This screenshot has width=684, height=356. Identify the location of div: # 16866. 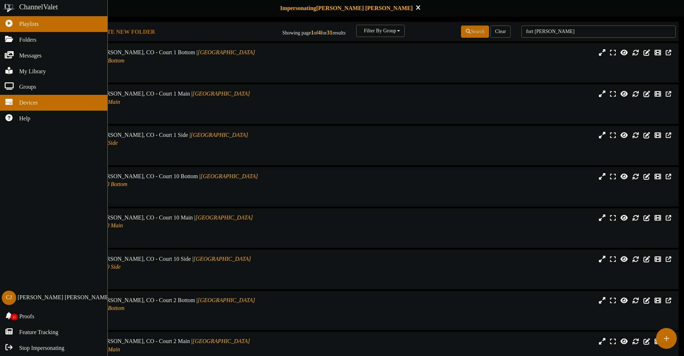
(160, 239).